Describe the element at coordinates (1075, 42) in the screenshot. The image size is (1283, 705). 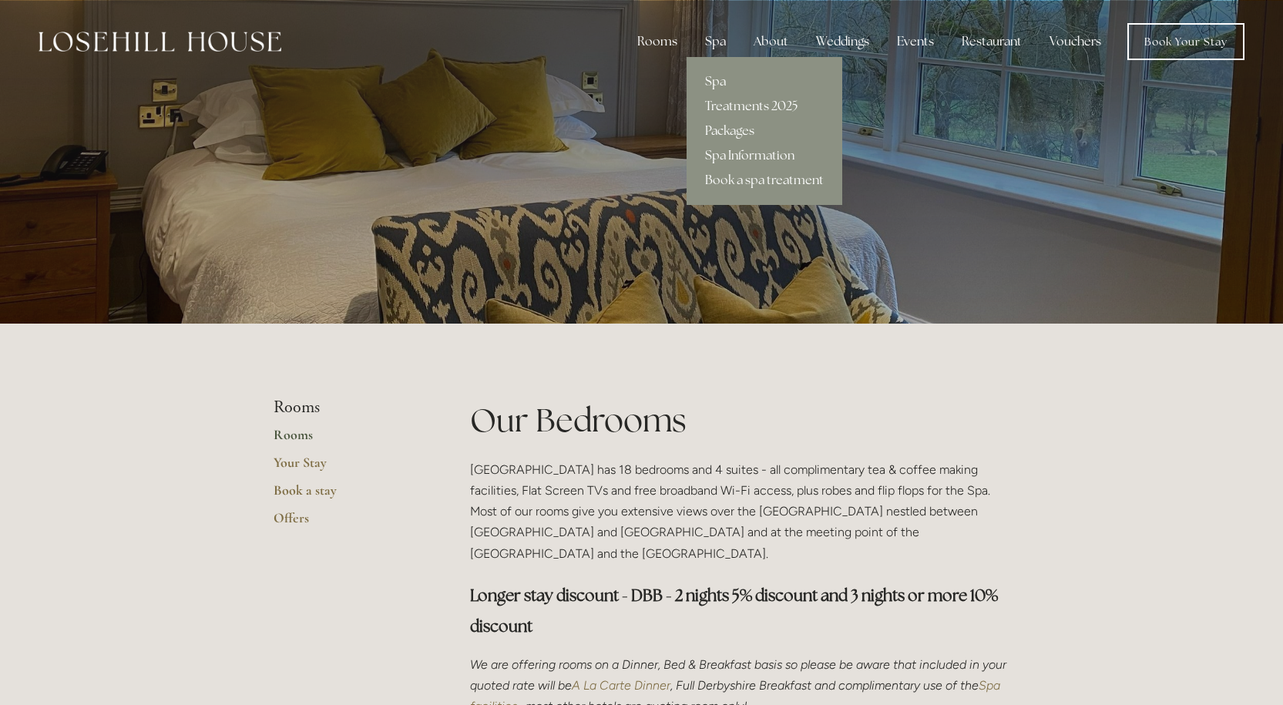
I see `a: Vouchers` at that location.